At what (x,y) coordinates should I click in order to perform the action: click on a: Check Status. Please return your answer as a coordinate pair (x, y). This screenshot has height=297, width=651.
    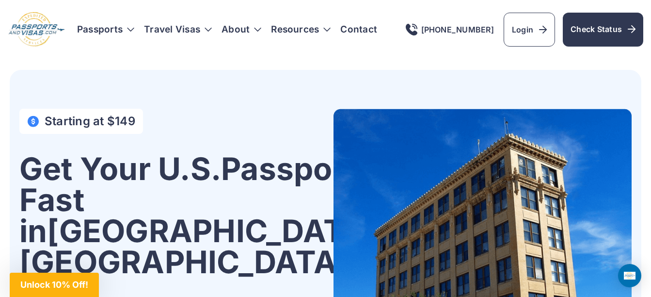
    Looking at the image, I should click on (603, 30).